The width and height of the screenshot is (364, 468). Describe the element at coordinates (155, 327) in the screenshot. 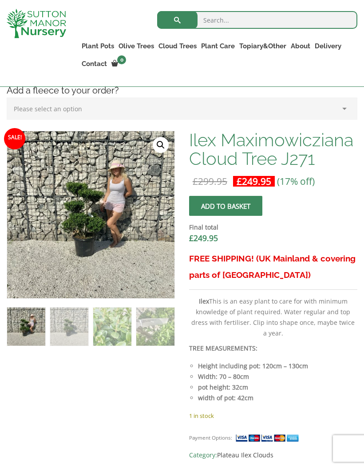

I see `img: Ilex Maximowicziana Cloud Tree J271 - Image 4` at that location.